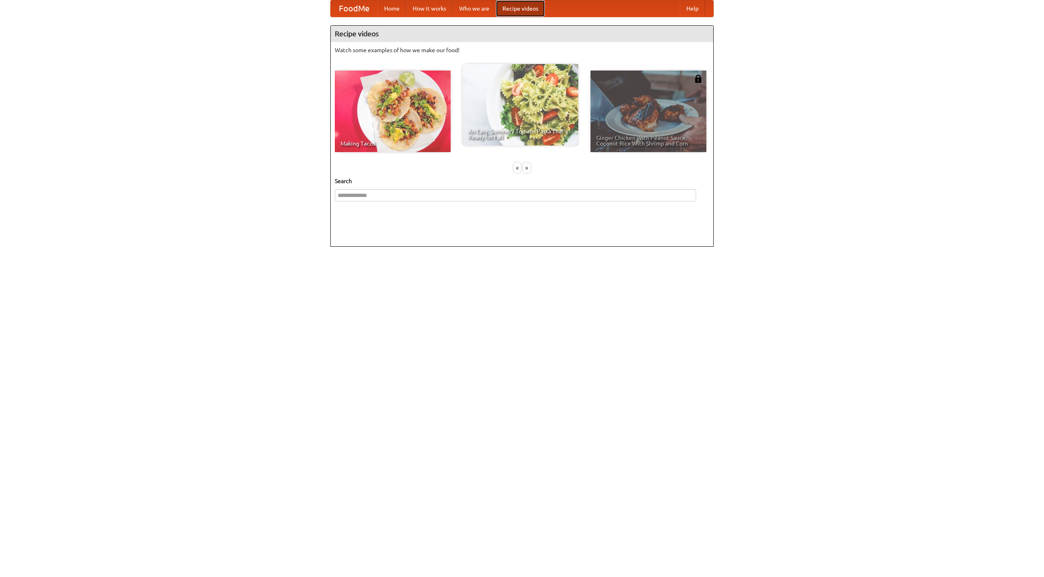  Describe the element at coordinates (392, 9) in the screenshot. I see `a: Home` at that location.